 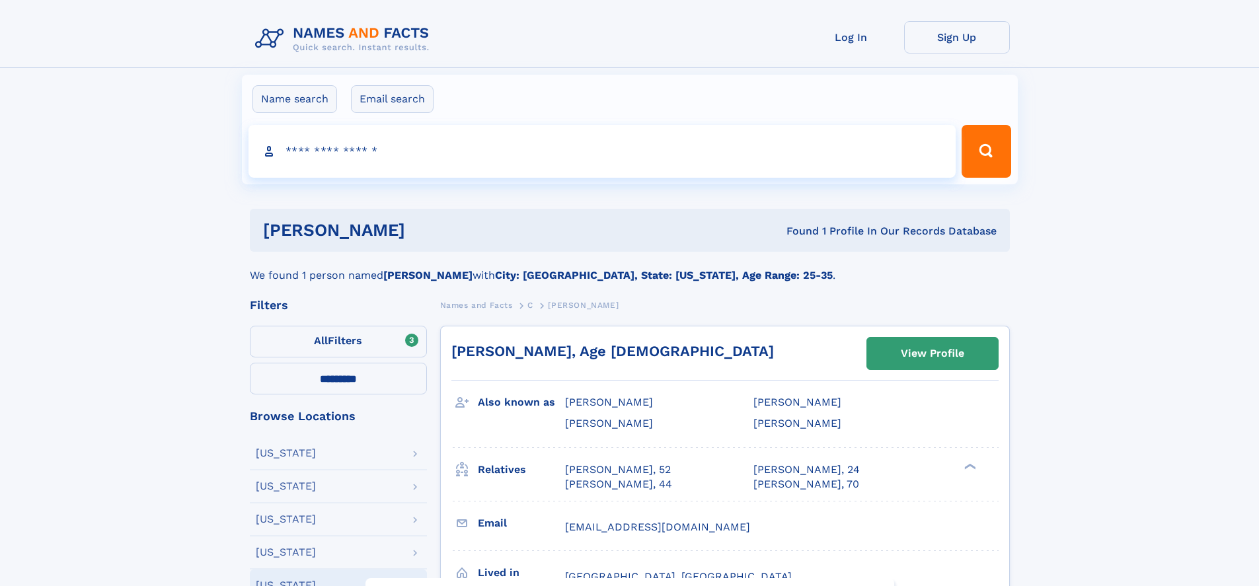 I want to click on a: Names and Facts, so click(x=476, y=305).